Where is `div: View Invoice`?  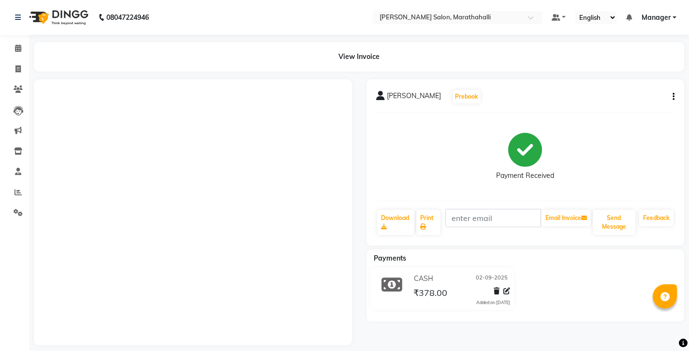
div: View Invoice is located at coordinates (359, 57).